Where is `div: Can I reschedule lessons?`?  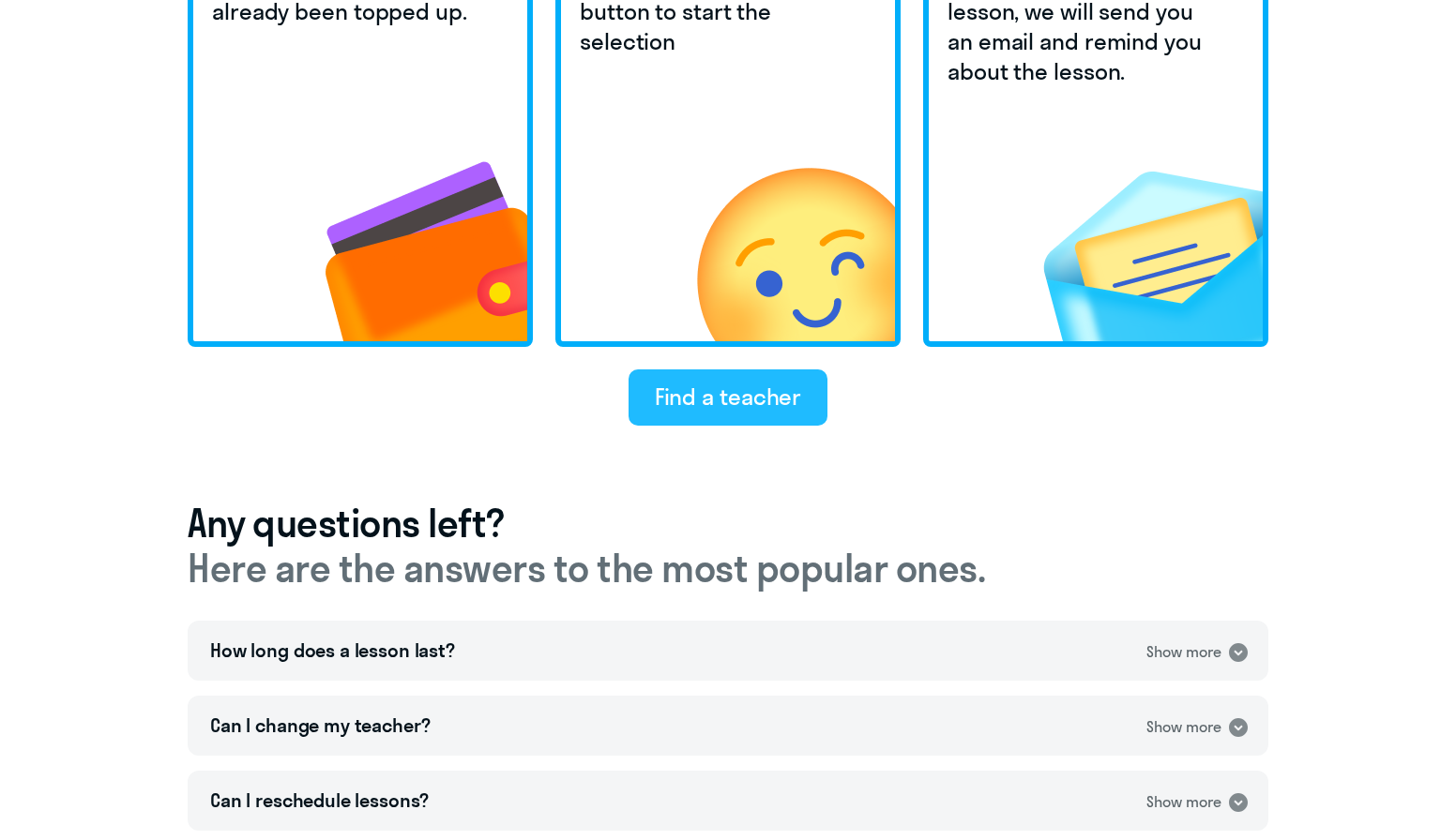
div: Can I reschedule lessons? is located at coordinates (319, 801).